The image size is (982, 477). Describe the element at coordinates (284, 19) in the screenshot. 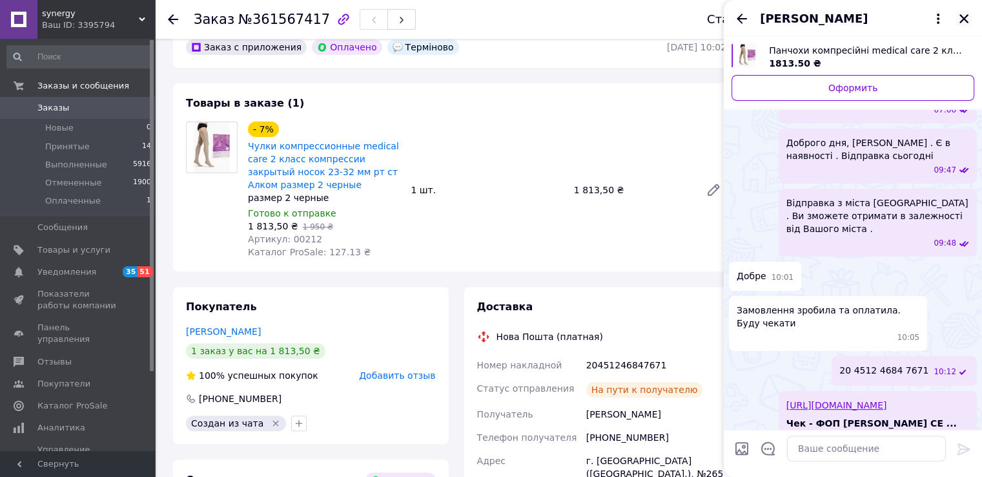

I see `span: №361567417` at that location.